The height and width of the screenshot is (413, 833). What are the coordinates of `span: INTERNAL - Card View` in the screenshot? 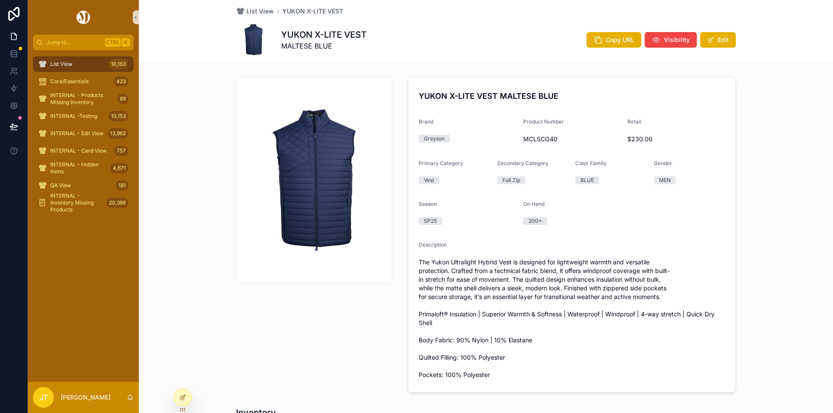 It's located at (78, 151).